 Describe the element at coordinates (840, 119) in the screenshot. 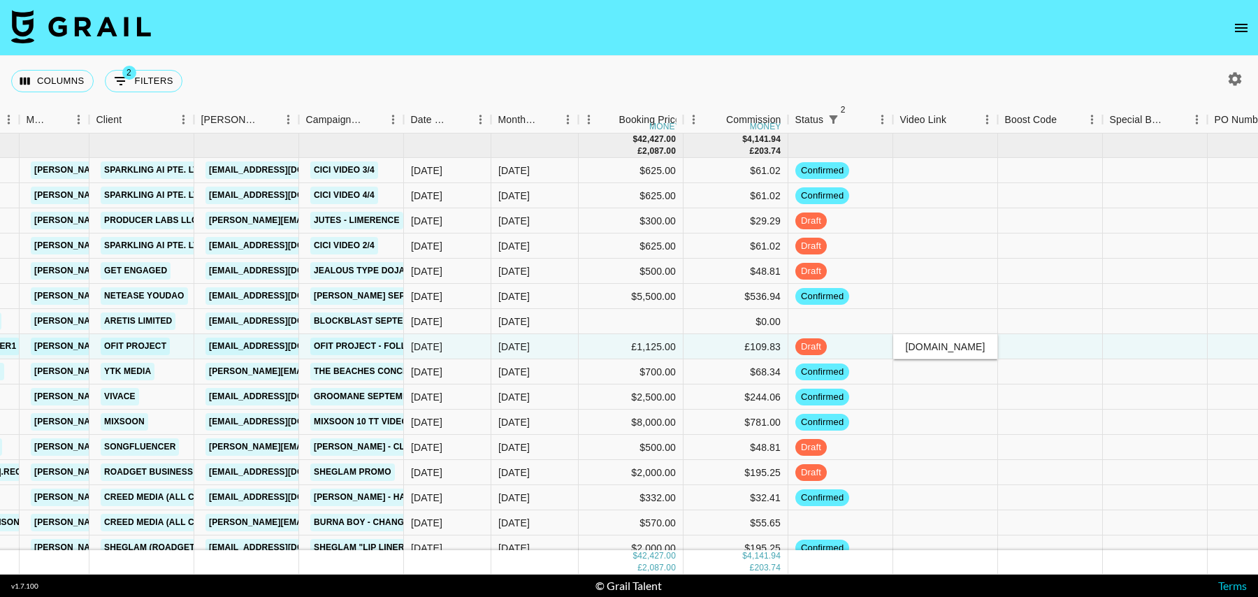

I see `div: Status` at that location.